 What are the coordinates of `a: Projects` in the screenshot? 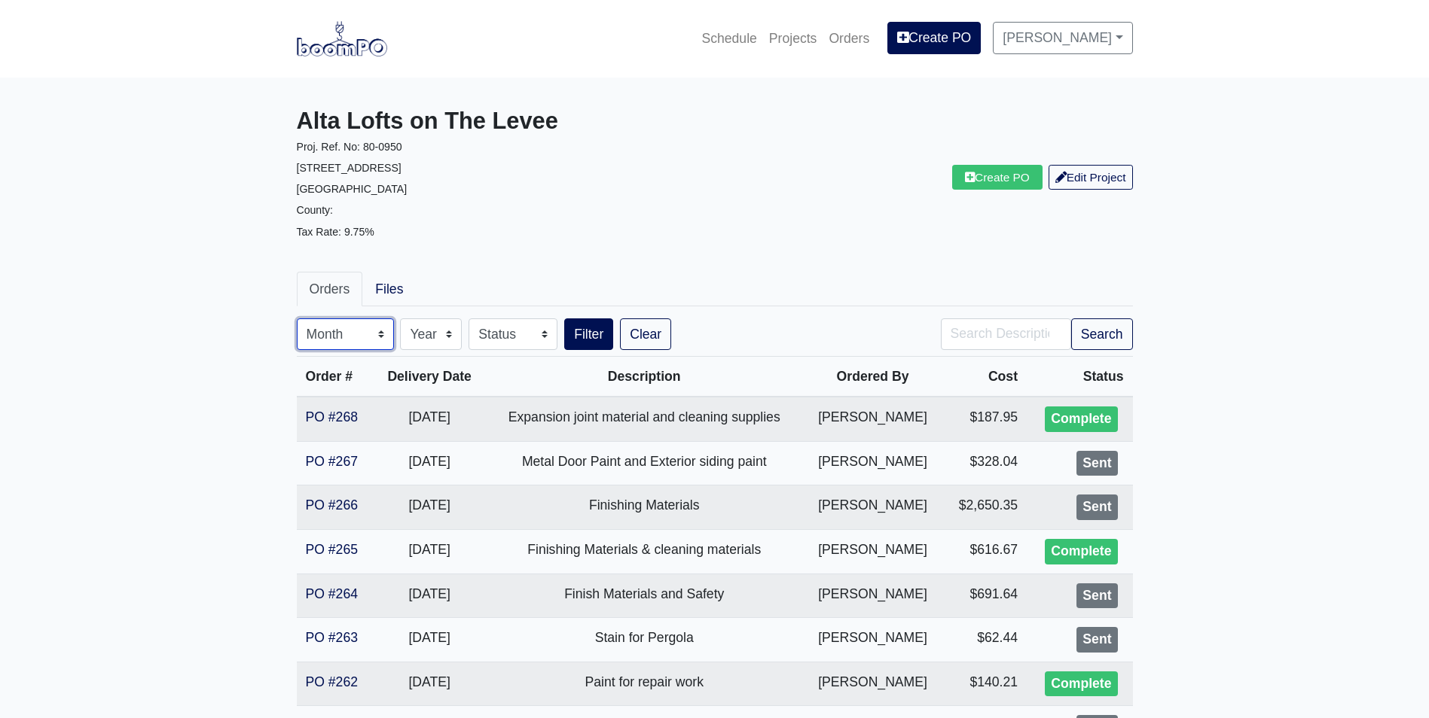 It's located at (793, 38).